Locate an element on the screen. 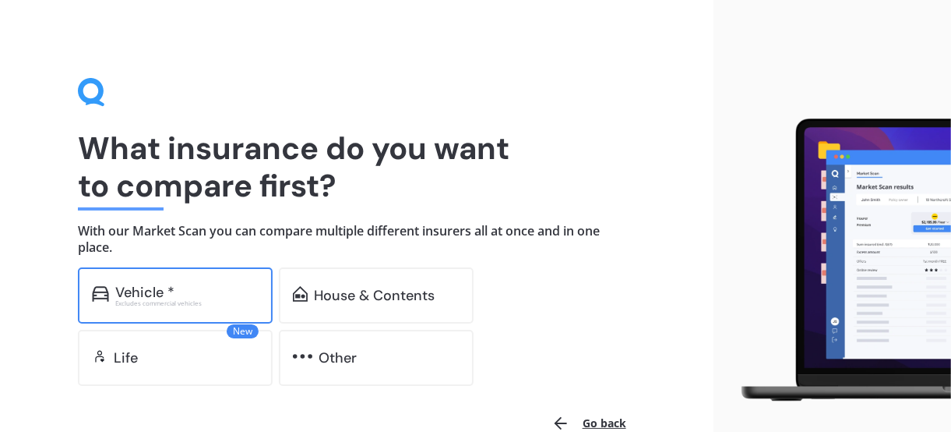 The height and width of the screenshot is (432, 951). div: Vehicle * is located at coordinates (145, 292).